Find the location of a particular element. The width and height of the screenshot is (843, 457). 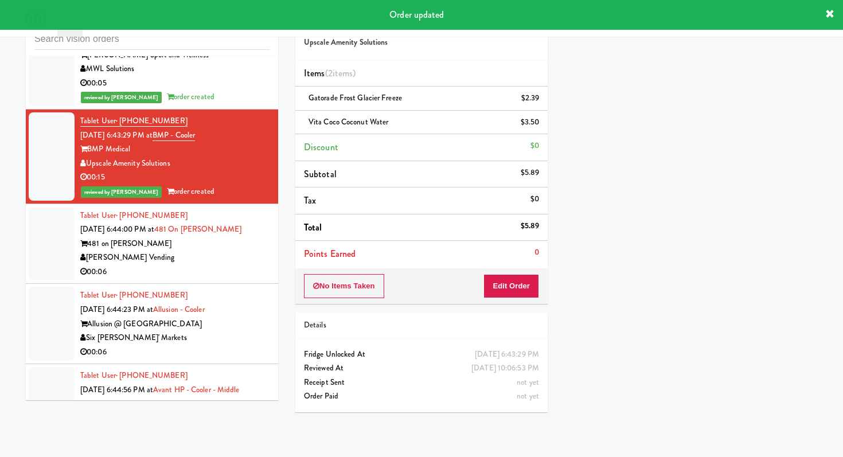

span: Subtotal is located at coordinates (320, 174).